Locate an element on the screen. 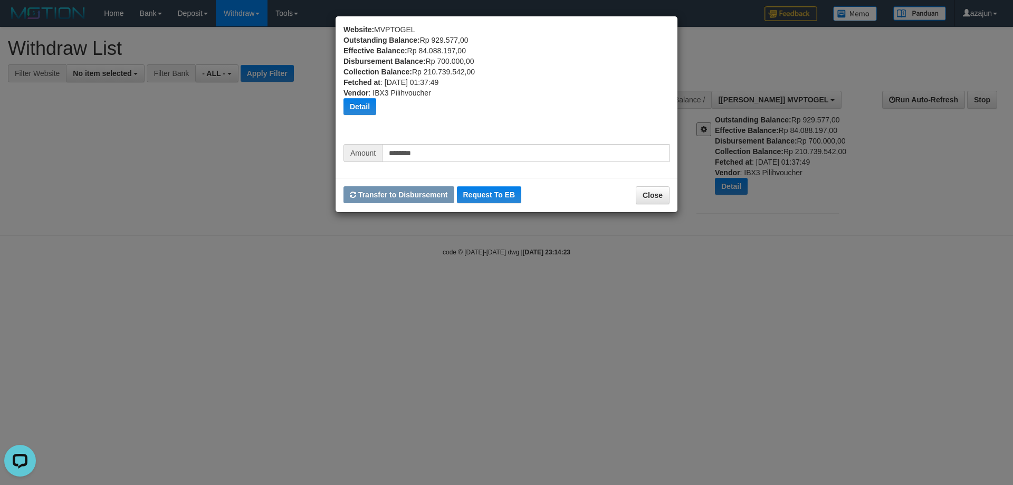 Image resolution: width=1013 pixels, height=485 pixels. button: Open LiveChat chat widget is located at coordinates (20, 20).